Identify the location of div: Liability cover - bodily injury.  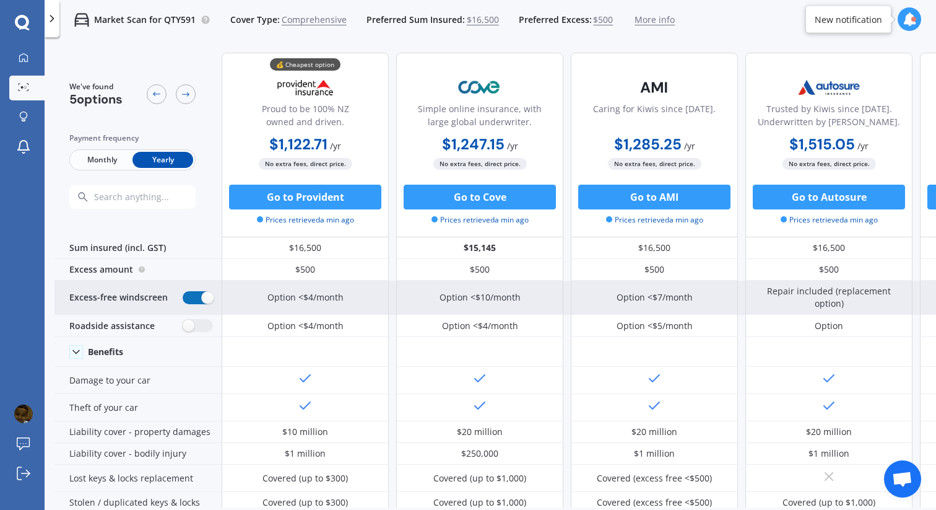
(138, 453).